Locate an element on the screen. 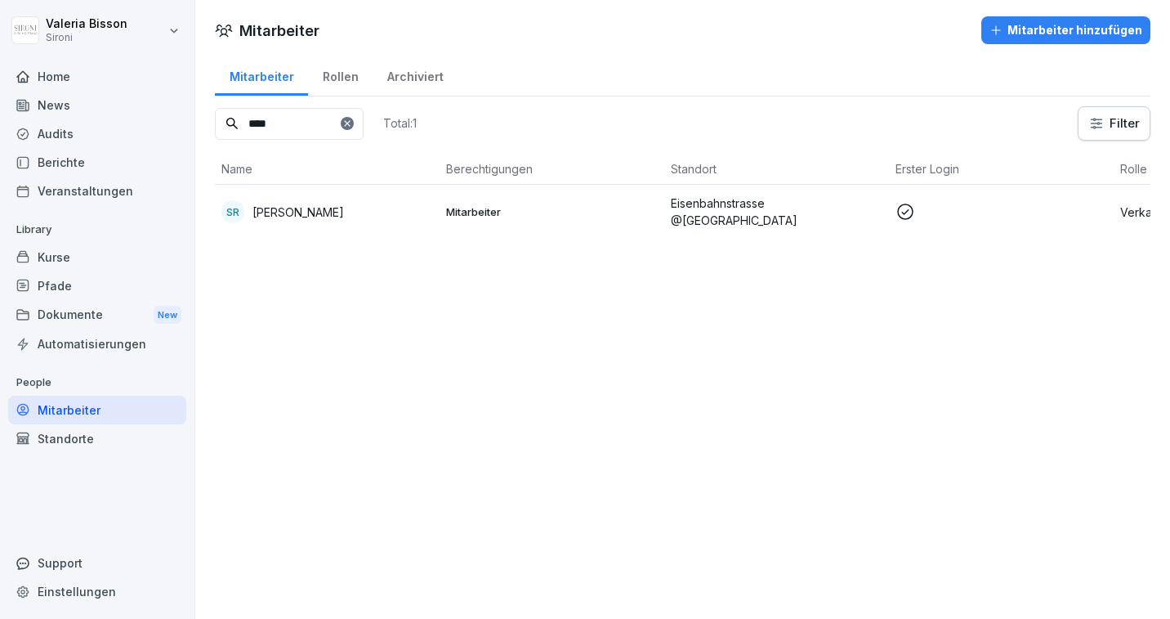 Image resolution: width=1170 pixels, height=619 pixels. a: News is located at coordinates (97, 105).